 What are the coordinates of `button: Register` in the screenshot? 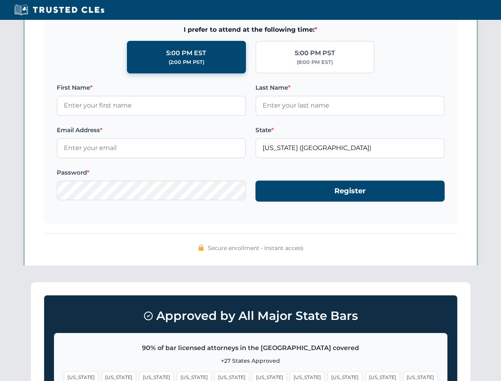 It's located at (350, 191).